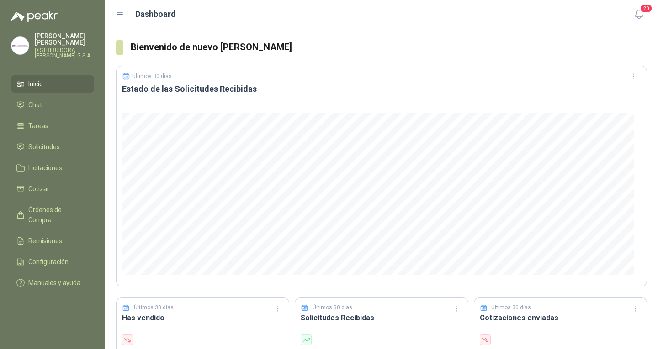  Describe the element at coordinates (53, 84) in the screenshot. I see `a: Inicio` at that location.